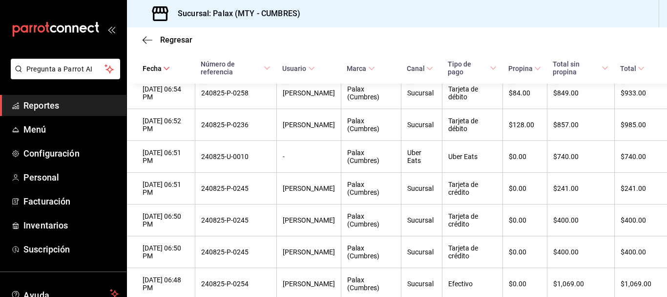 The width and height of the screenshot is (667, 297). Describe the element at coordinates (636, 125) in the screenshot. I see `div: $985.00` at that location.